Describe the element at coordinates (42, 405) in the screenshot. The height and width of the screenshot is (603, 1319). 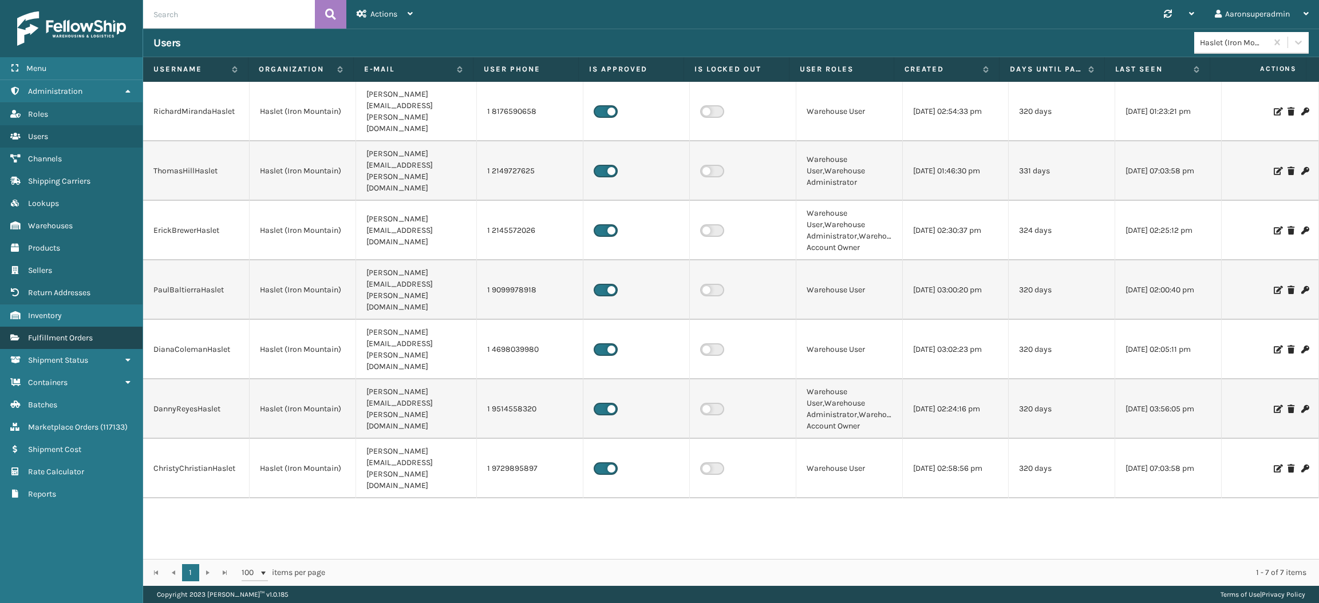
I see `span: Batches` at that location.